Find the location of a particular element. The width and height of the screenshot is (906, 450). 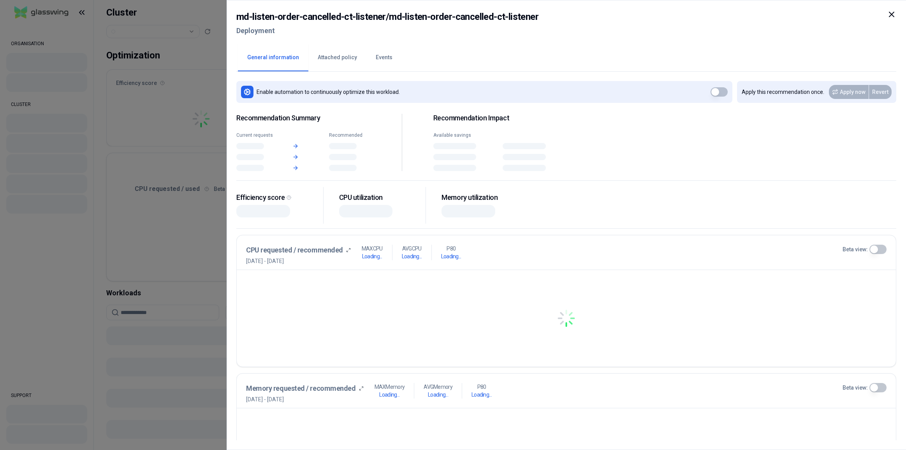

button: Attached policy is located at coordinates (337, 58).